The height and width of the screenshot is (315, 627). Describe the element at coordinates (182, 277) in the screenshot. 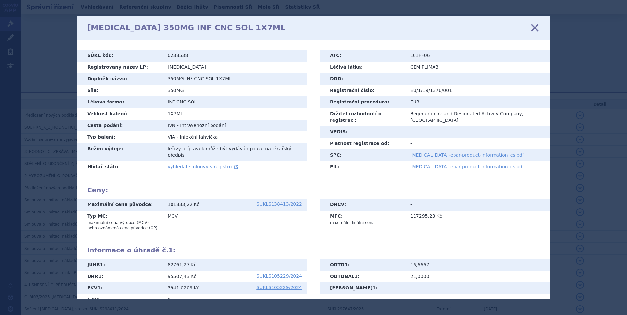

I see `span: 95507,43 Kč` at that location.